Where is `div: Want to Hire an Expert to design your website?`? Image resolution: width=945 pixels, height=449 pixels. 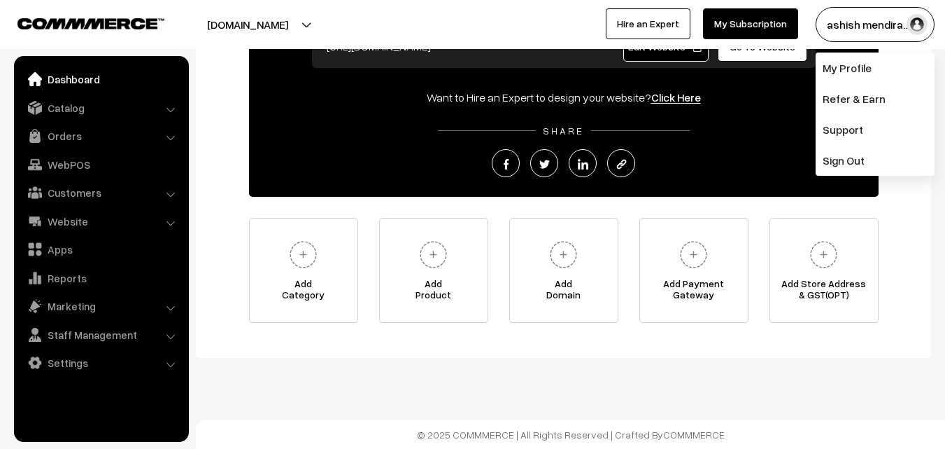 div: Want to Hire an Expert to design your website? is located at coordinates (564, 97).